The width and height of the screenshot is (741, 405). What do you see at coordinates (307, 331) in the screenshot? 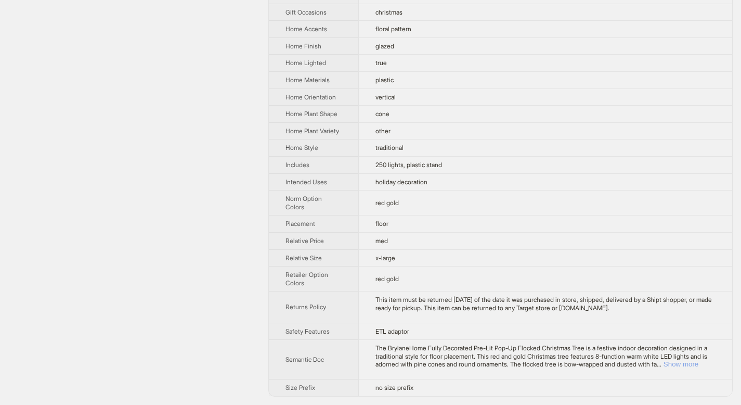
I see `span: Safety Features` at bounding box center [307, 331].